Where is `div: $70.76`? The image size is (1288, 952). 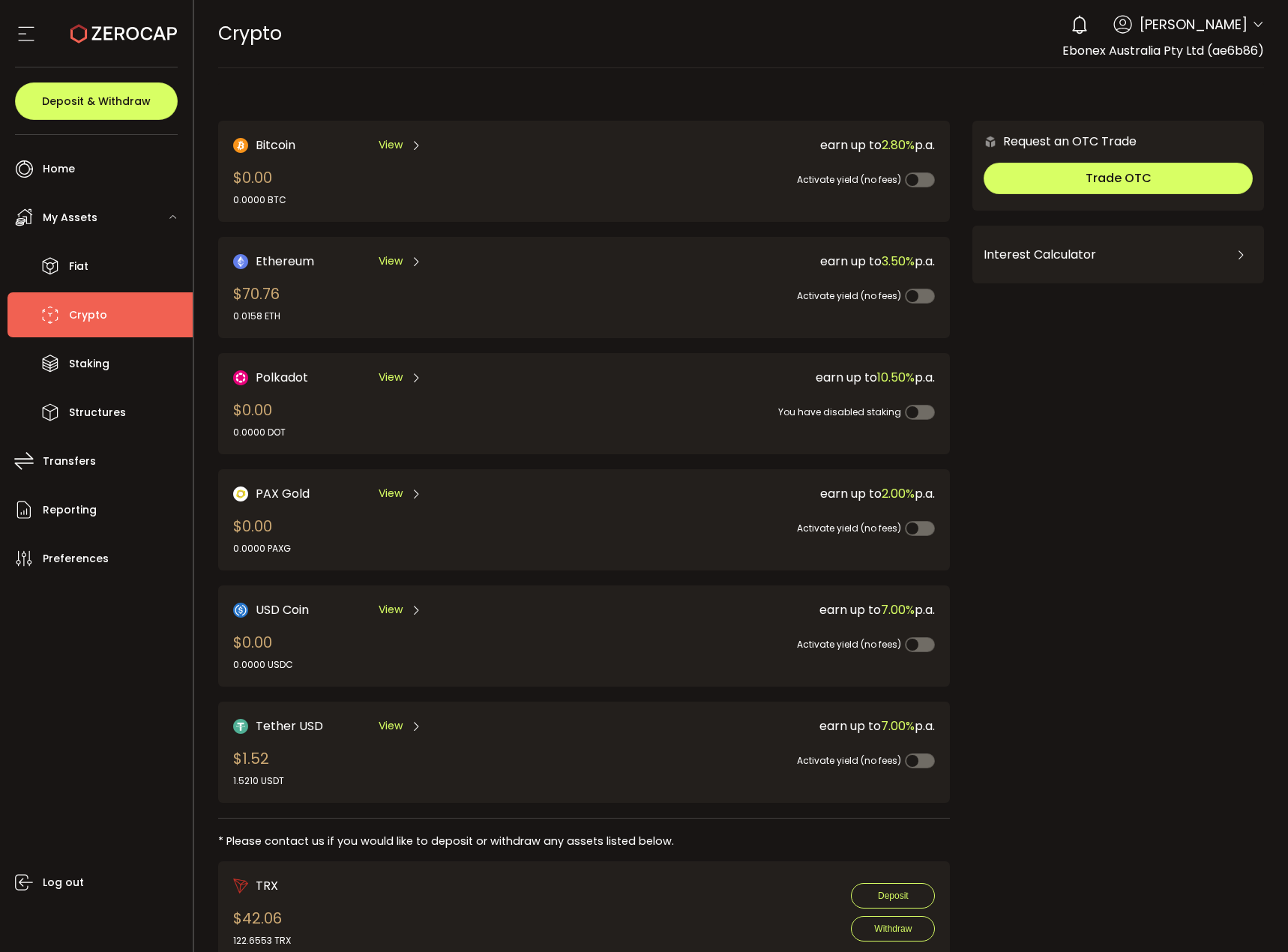
div: $70.76 is located at coordinates (257, 303).